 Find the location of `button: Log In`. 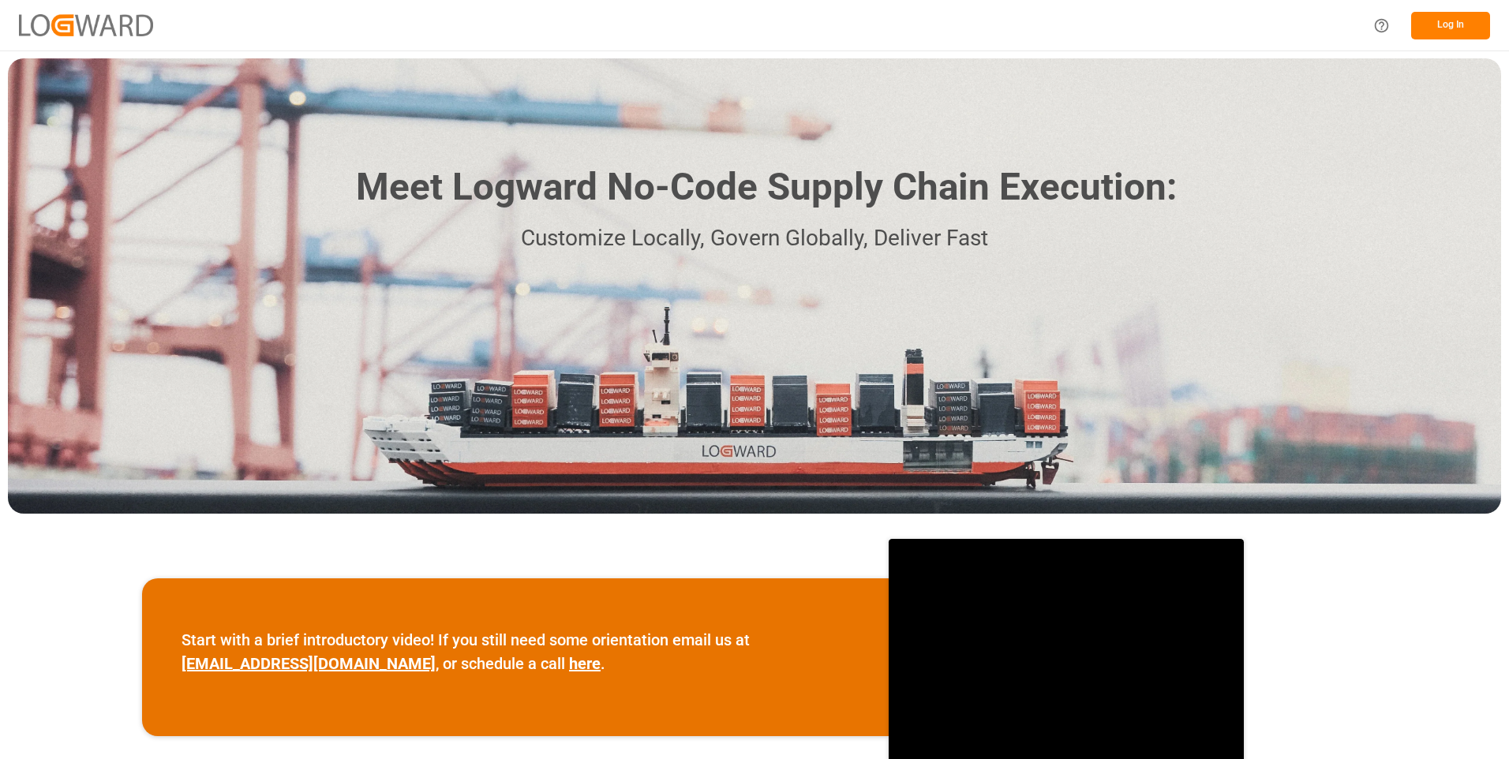

button: Log In is located at coordinates (1450, 25).